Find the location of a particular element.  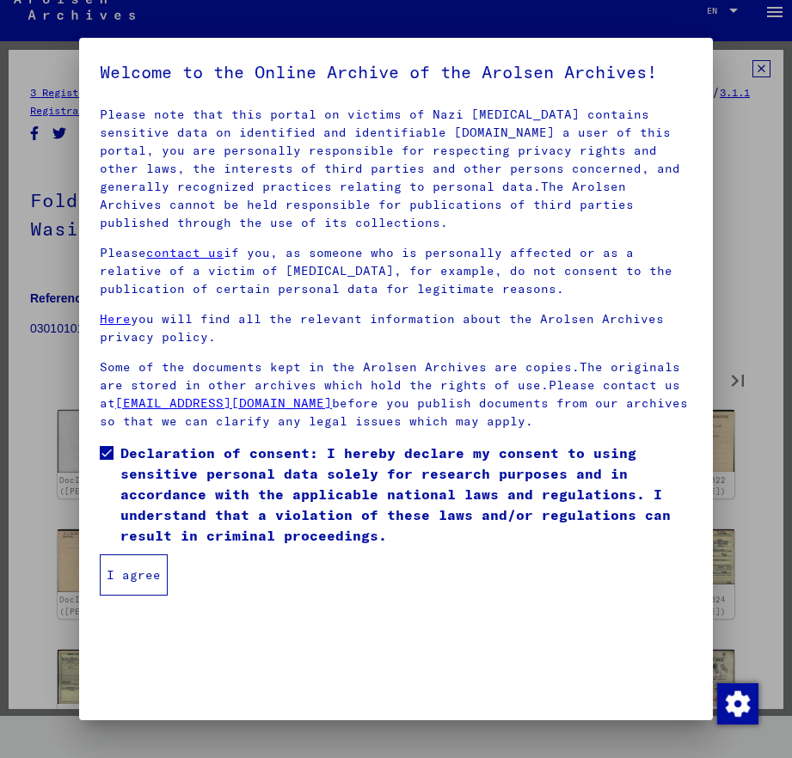

a: Here is located at coordinates (115, 319).